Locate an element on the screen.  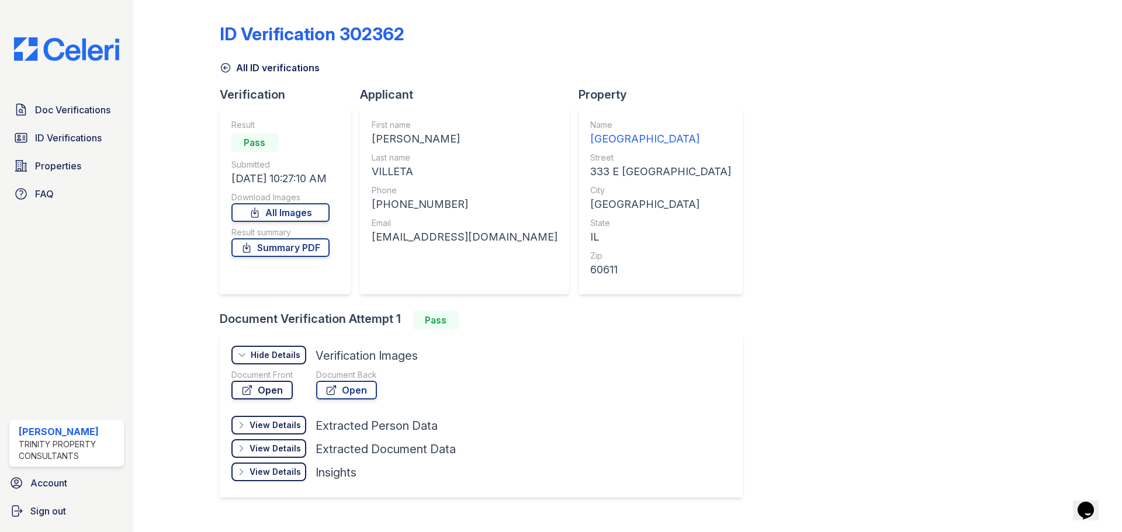
div: Document Verification Attempt 1 is located at coordinates (486, 320).